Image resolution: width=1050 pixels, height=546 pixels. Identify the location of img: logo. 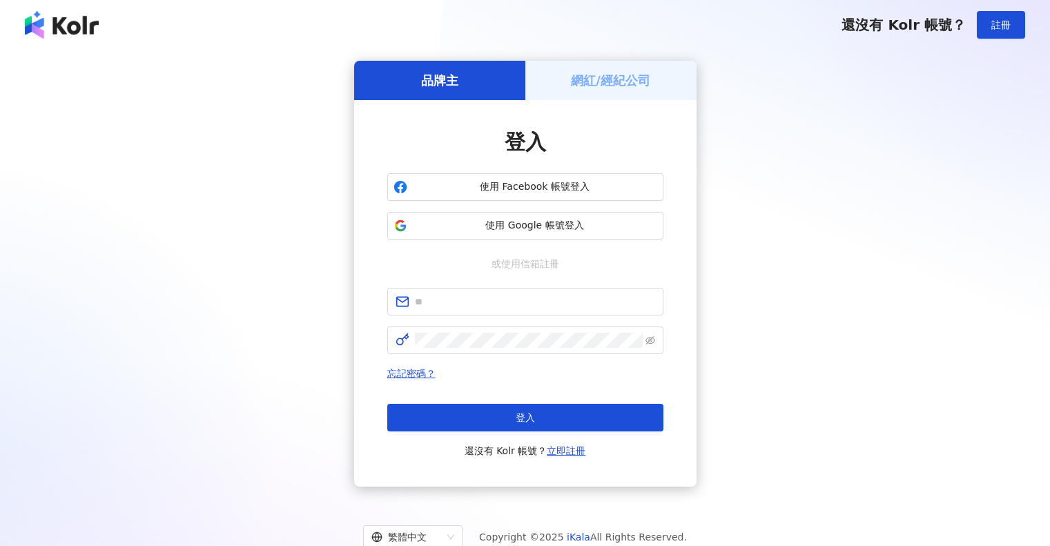
(61, 25).